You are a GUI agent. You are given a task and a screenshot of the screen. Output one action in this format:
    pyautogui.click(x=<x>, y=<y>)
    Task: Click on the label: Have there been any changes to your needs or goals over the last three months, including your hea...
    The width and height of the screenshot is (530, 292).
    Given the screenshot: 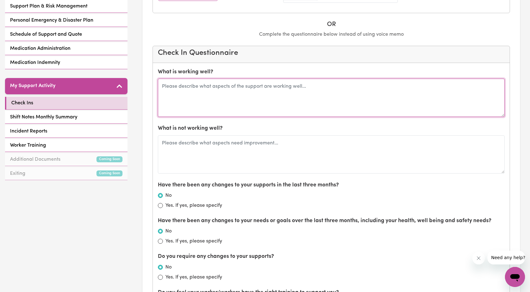 What is the action you would take?
    pyautogui.click(x=325, y=221)
    